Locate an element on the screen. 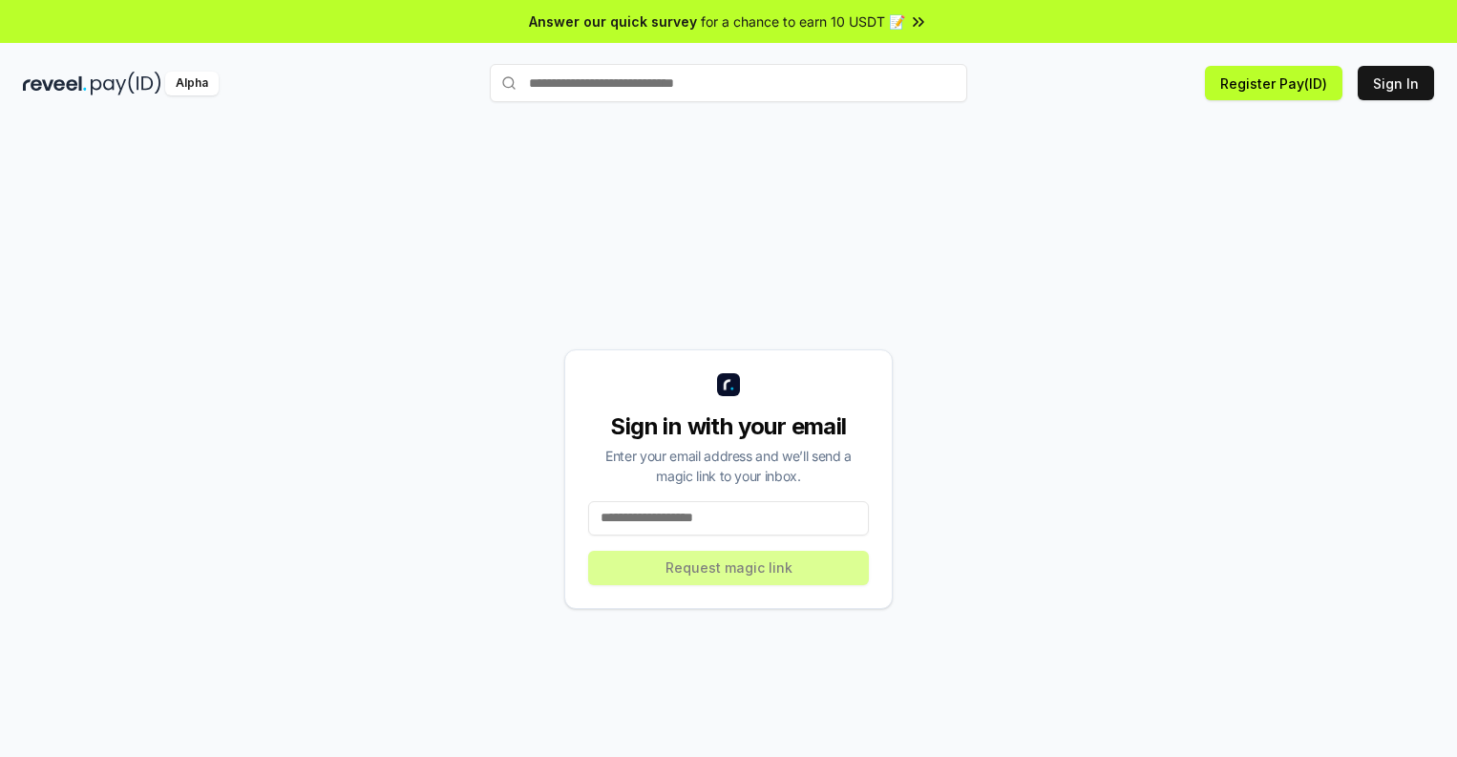 This screenshot has height=757, width=1457. div: Enter your email address and we’ll send a magic link to your inbox. is located at coordinates (729, 466).